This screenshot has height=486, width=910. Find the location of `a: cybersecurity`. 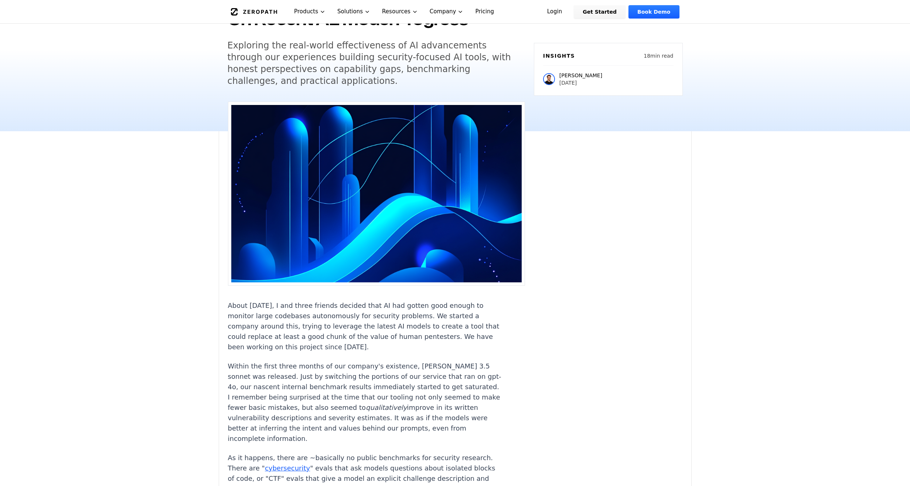

a: cybersecurity is located at coordinates (288, 468).